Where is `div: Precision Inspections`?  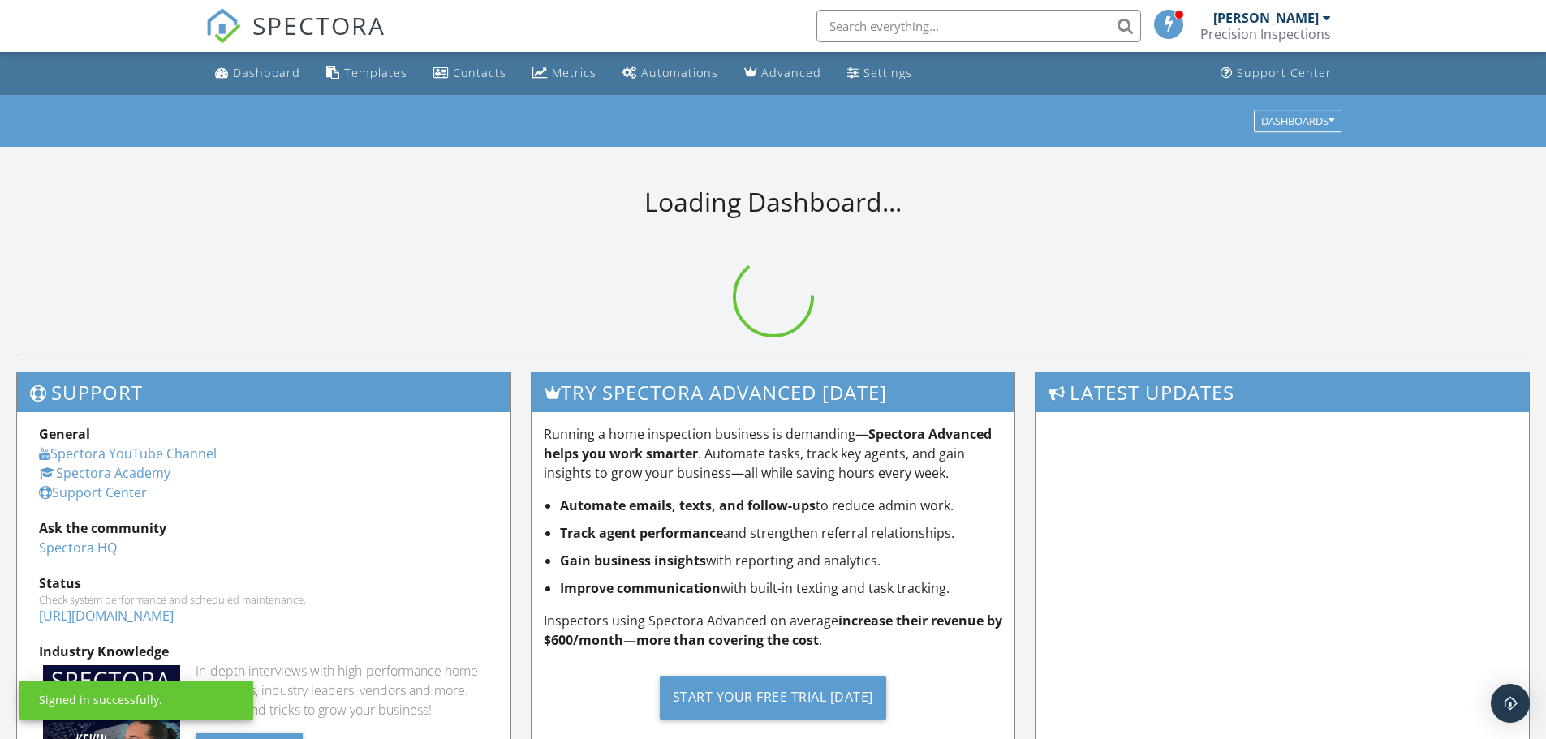
div: Precision Inspections is located at coordinates (1265, 34).